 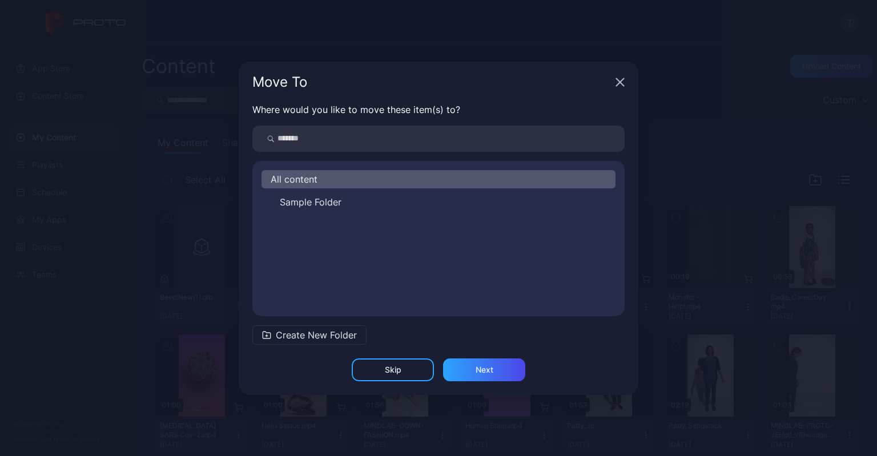 I want to click on div: Move To, so click(x=432, y=82).